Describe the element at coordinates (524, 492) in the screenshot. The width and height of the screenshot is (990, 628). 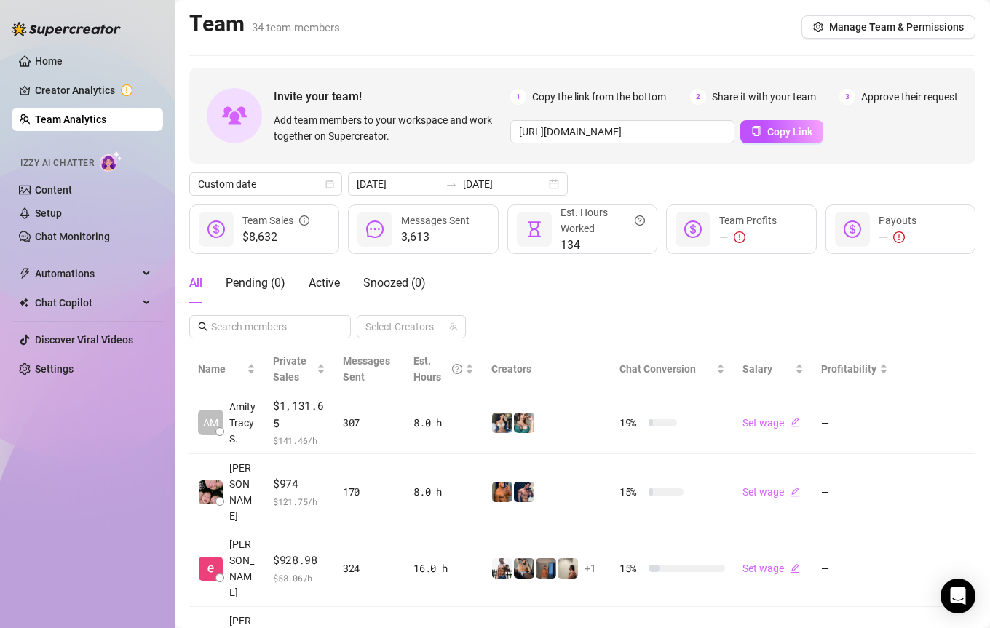
I see `img: Axel` at that location.